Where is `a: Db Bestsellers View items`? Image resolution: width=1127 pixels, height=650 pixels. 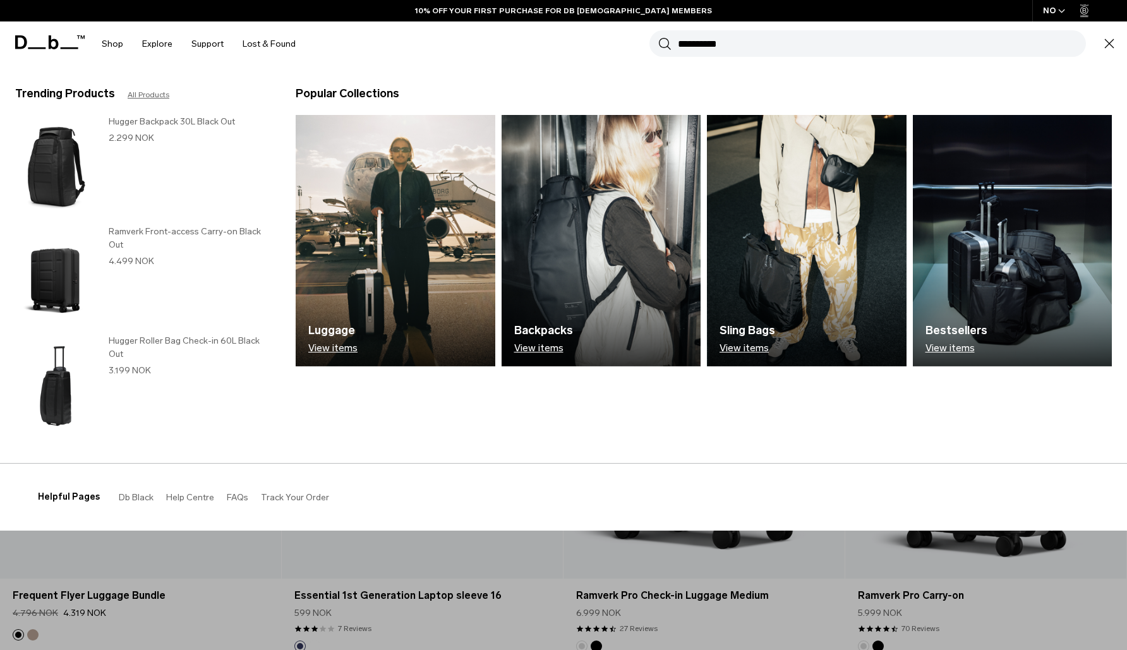
a: Db Bestsellers View items is located at coordinates (1013, 241).